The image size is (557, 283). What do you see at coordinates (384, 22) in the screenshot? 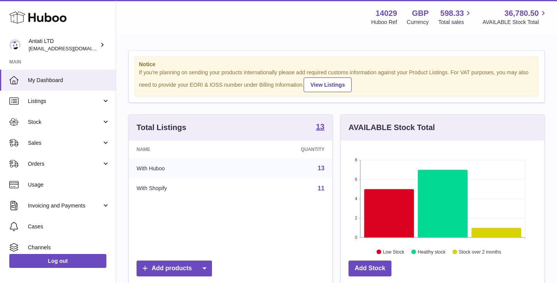
I see `div: Huboo Ref` at bounding box center [384, 22].